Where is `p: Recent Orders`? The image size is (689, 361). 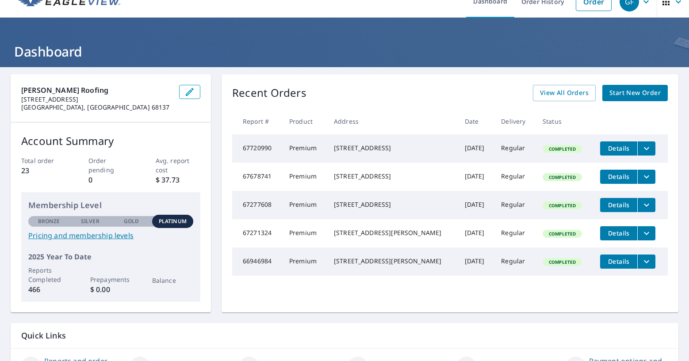
p: Recent Orders is located at coordinates (269, 93).